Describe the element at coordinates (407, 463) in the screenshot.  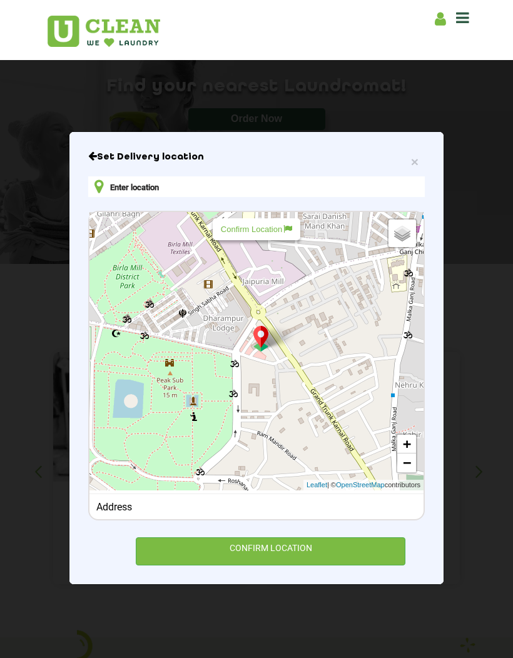
I see `a: Zoom out` at that location.